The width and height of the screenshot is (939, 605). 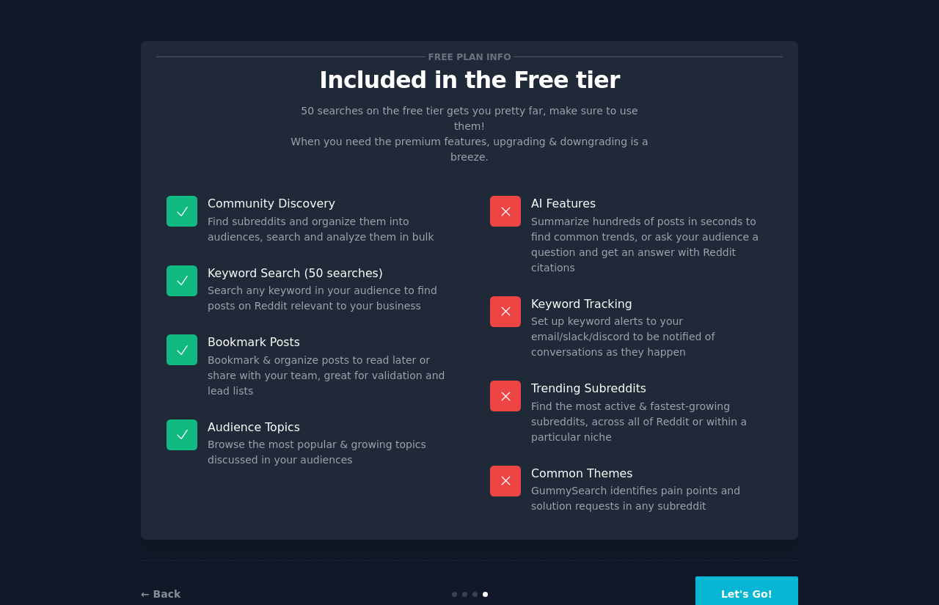 What do you see at coordinates (469, 80) in the screenshot?
I see `p: Included in the Free tier` at bounding box center [469, 80].